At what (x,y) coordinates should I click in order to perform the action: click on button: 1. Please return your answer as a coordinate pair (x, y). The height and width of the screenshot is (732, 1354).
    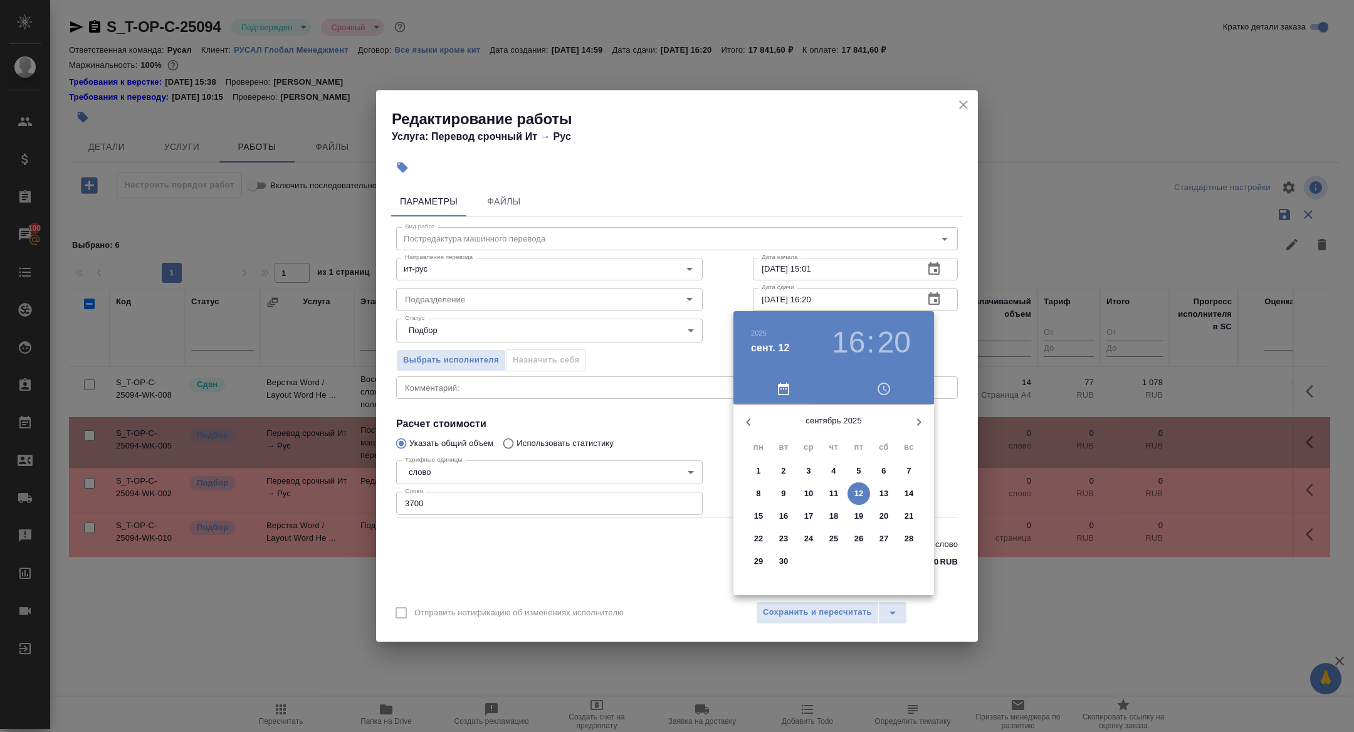
    Looking at the image, I should click on (759, 471).